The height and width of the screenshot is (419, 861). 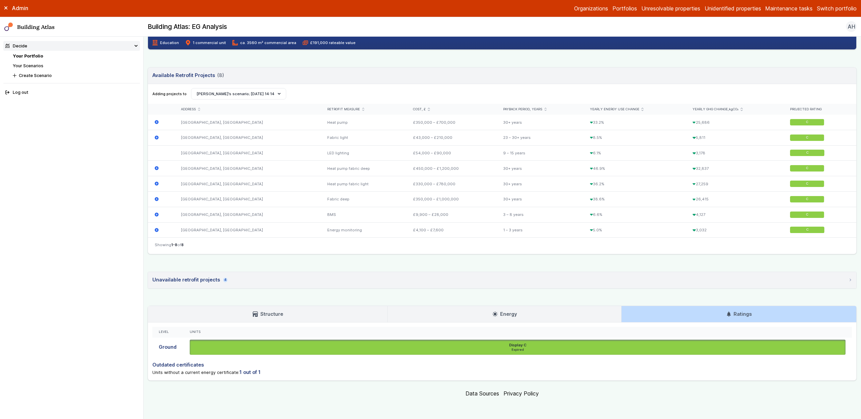 I want to click on a: Your Portfolio, so click(x=28, y=56).